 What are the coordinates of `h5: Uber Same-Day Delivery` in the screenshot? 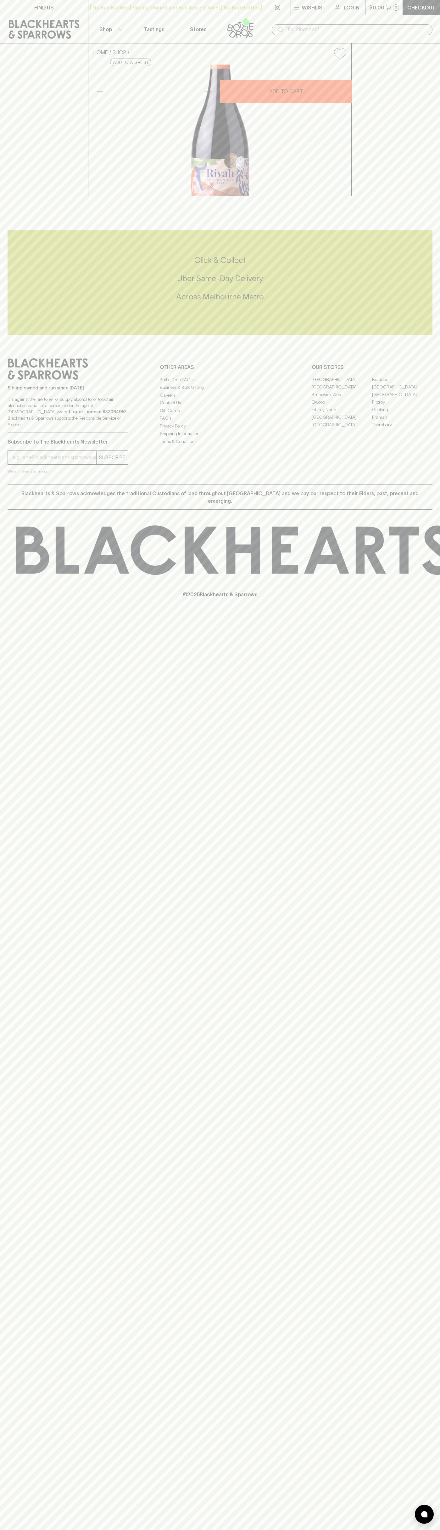 It's located at (220, 278).